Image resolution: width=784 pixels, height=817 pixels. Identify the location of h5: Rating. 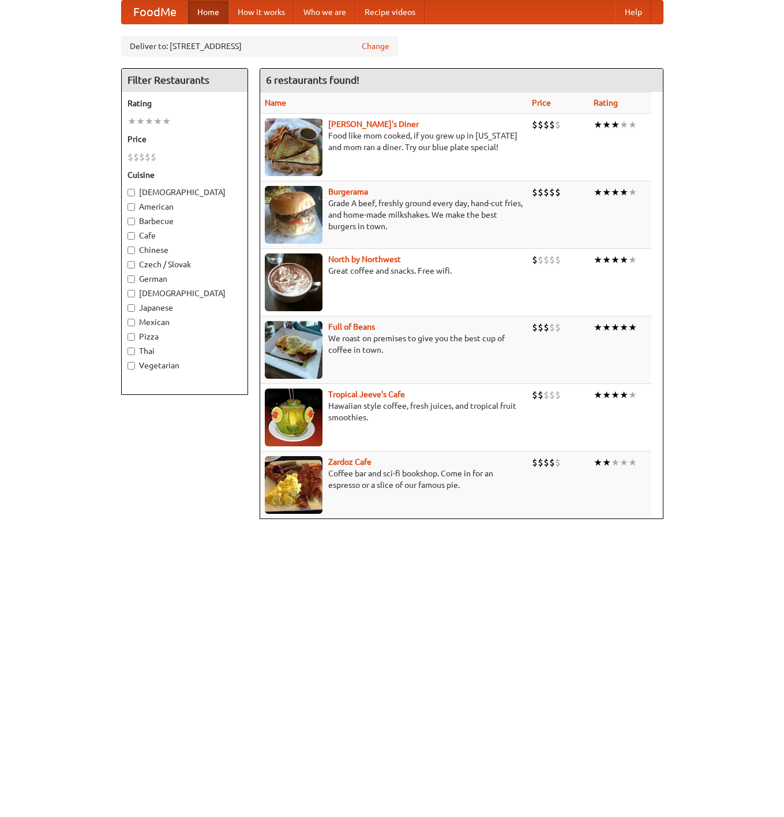
(185, 103).